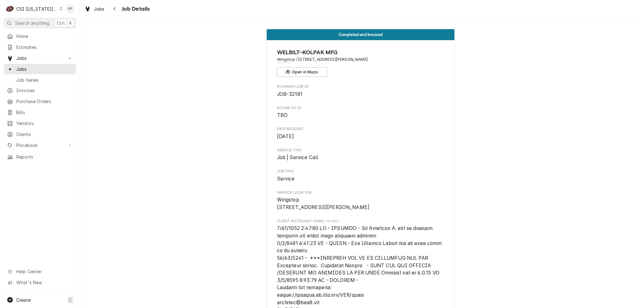 The image size is (641, 308). Describe the element at coordinates (320, 221) in the screenshot. I see `span: (Only Visible to You)` at that location.